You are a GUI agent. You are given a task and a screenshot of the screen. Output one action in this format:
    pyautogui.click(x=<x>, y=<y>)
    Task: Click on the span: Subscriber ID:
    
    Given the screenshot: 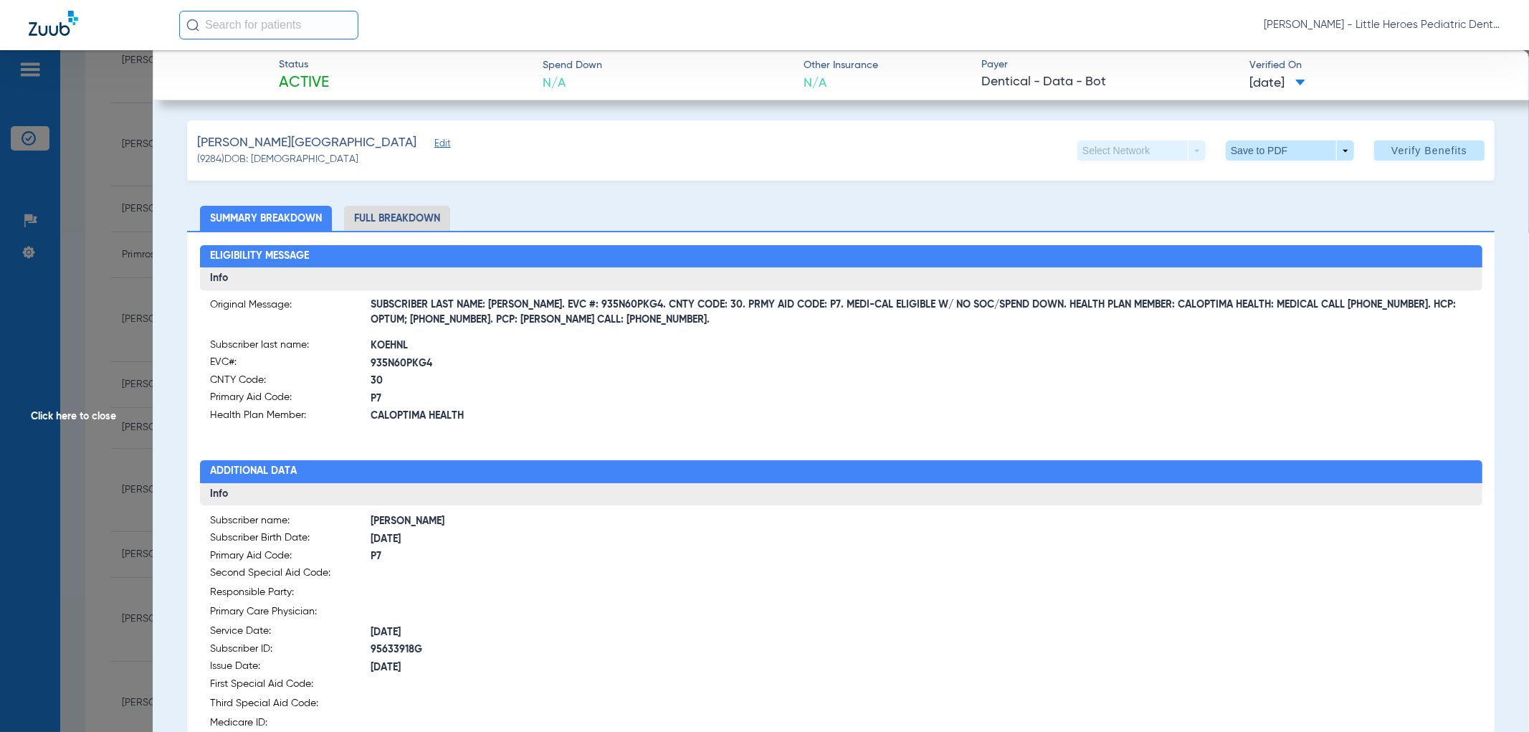 What is the action you would take?
    pyautogui.click(x=290, y=650)
    